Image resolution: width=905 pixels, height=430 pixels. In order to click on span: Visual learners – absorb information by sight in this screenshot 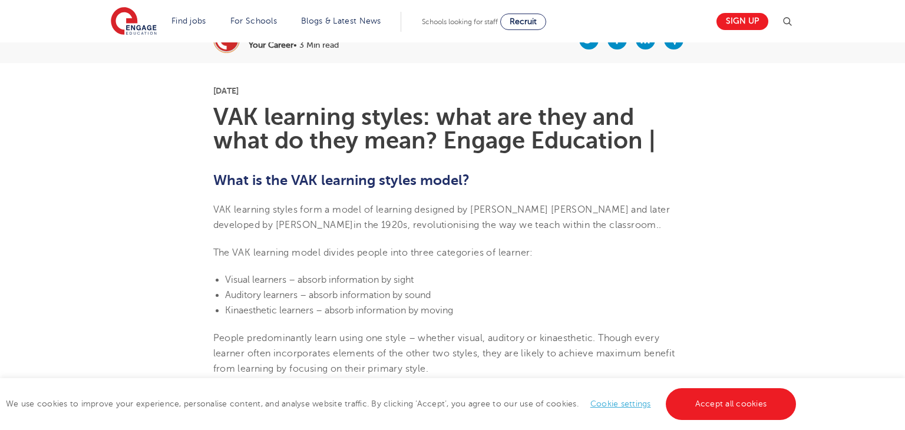, I will do `click(319, 280)`.